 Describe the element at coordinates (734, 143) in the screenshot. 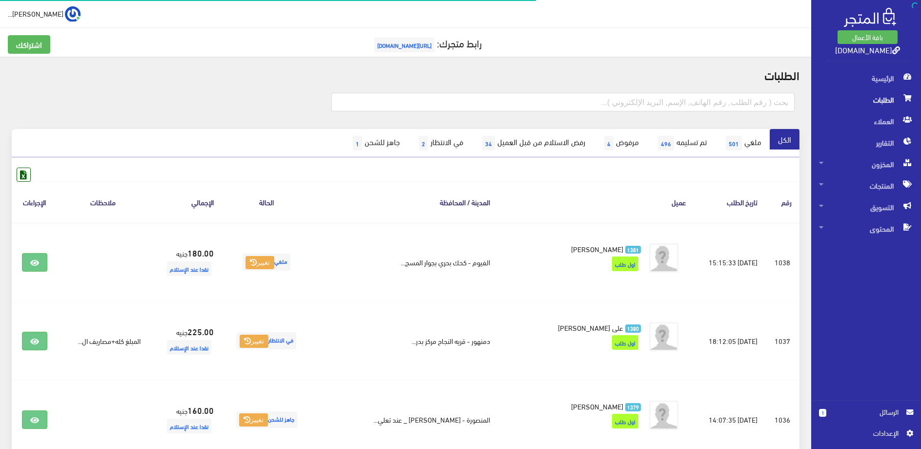

I see `span: 501` at that location.